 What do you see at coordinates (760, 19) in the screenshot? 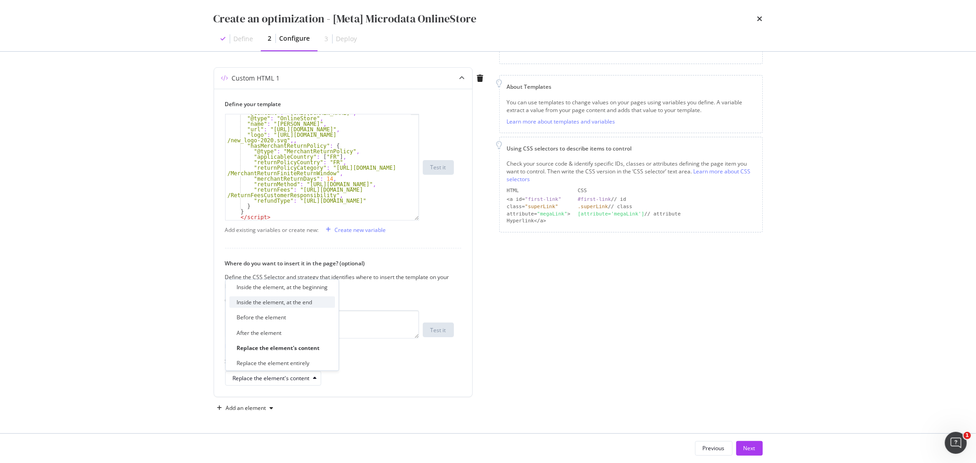
I see `div: times` at bounding box center [760, 19].